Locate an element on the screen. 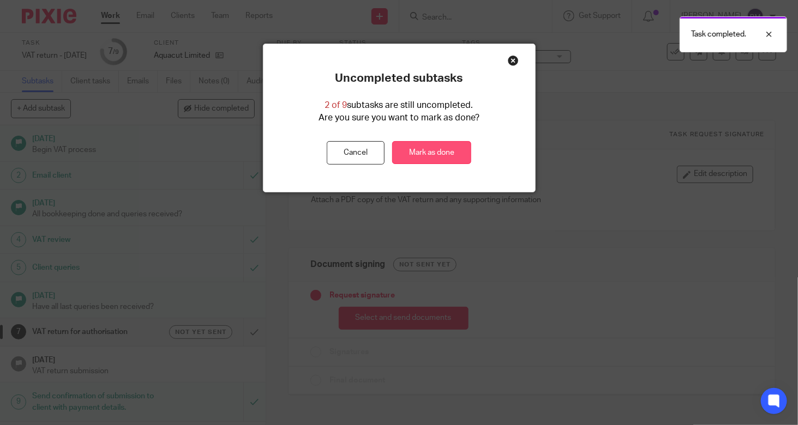  p: subtasks are still uncompleted. is located at coordinates (399, 105).